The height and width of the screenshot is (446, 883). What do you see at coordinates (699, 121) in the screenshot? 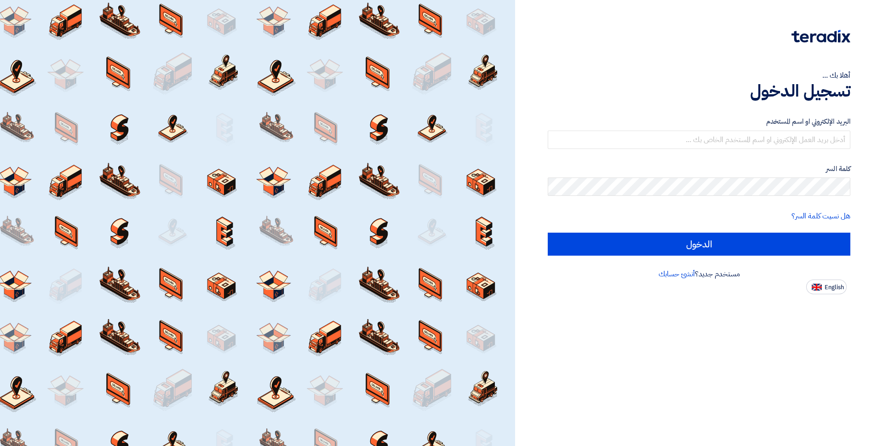
I see `label: البريد الإلكتروني او اسم المستخدم` at bounding box center [699, 121].